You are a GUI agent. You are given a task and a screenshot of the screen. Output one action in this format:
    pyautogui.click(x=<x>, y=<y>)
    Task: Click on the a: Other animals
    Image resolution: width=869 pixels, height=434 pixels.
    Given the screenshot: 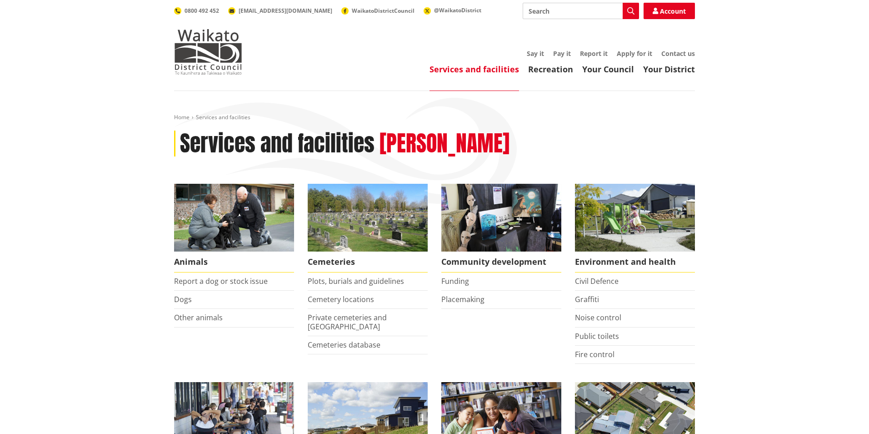 What is the action you would take?
    pyautogui.click(x=198, y=317)
    